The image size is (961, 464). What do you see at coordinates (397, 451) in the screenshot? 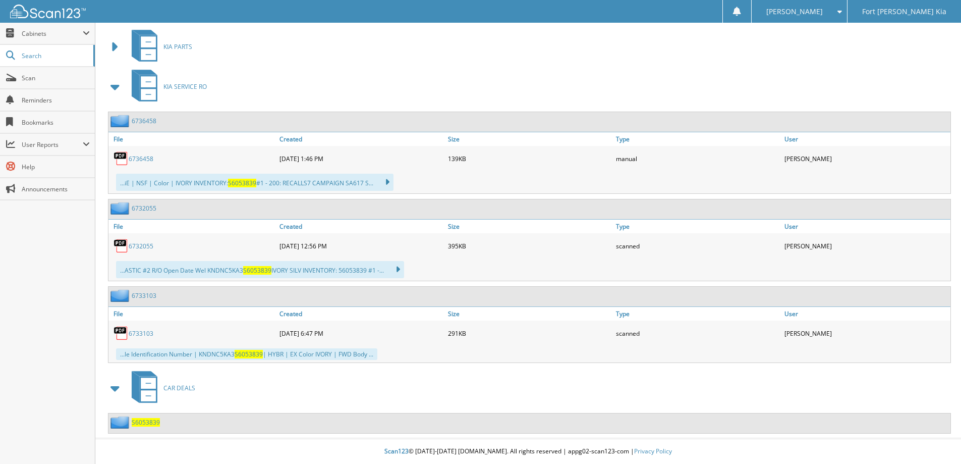
I see `span: Scan123` at bounding box center [397, 451].